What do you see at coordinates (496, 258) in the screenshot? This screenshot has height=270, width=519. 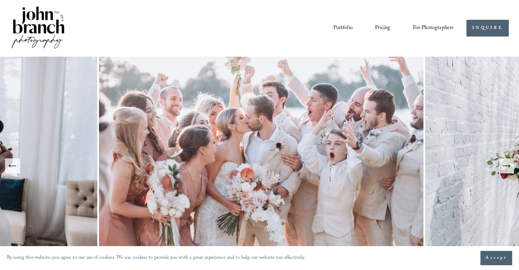 I see `span: Accept` at bounding box center [496, 258].